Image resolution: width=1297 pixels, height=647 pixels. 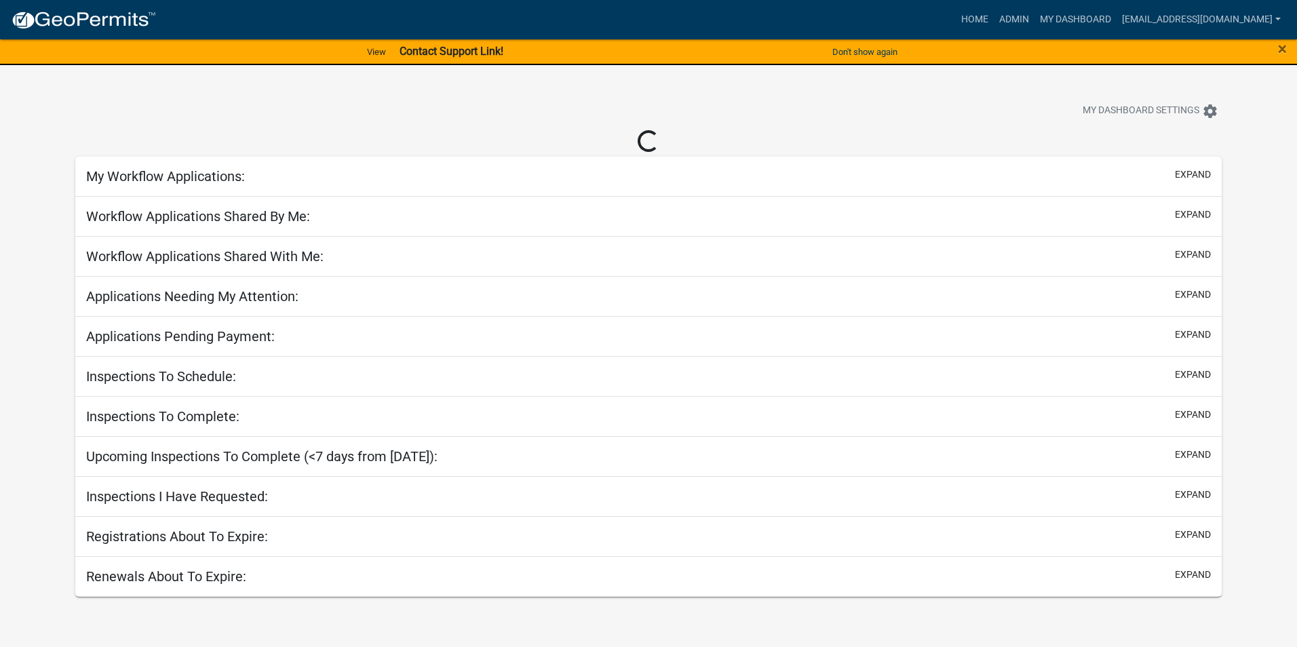 I want to click on h5: Registrations About To Expire:, so click(x=177, y=537).